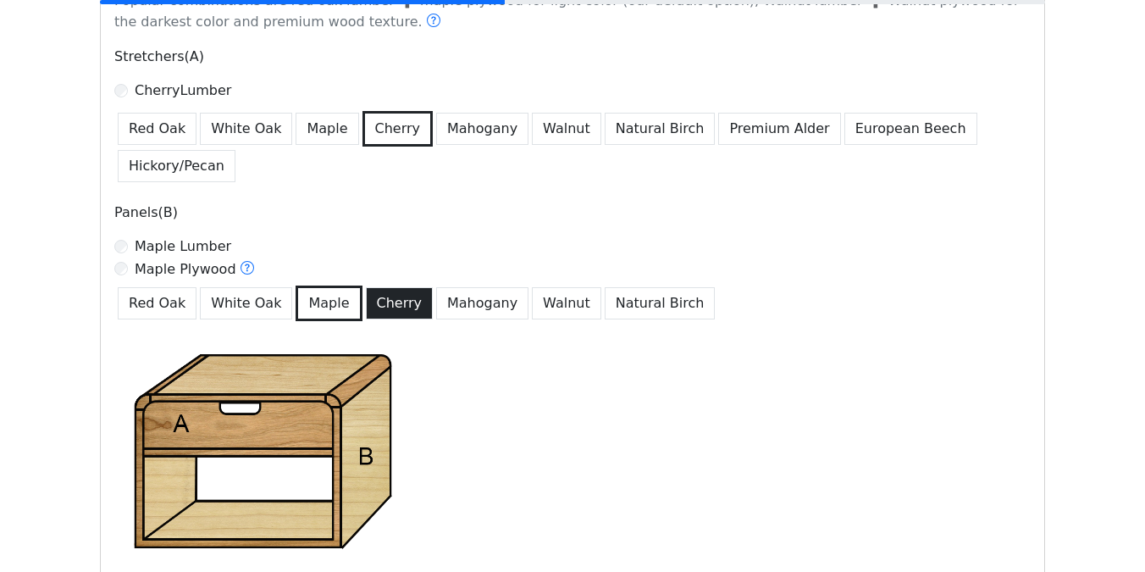  Describe the element at coordinates (159, 56) in the screenshot. I see `span: Stretchers(A)` at that location.